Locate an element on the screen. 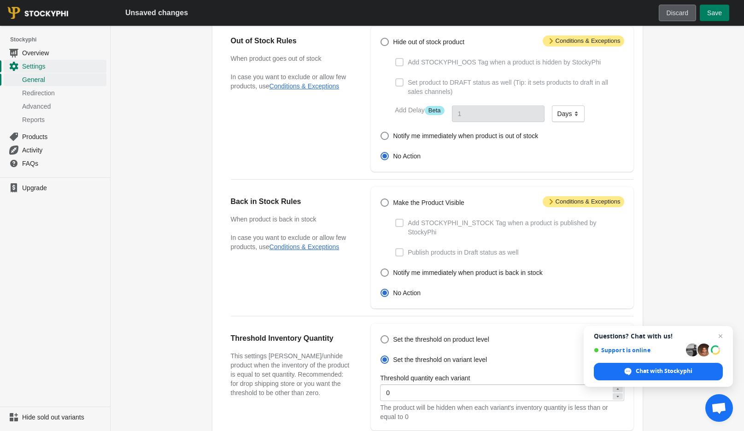 The height and width of the screenshot is (431, 744). div: The product will be hidden when each variant's inventory quantity is less than or equal to 0 is located at coordinates (502, 412).